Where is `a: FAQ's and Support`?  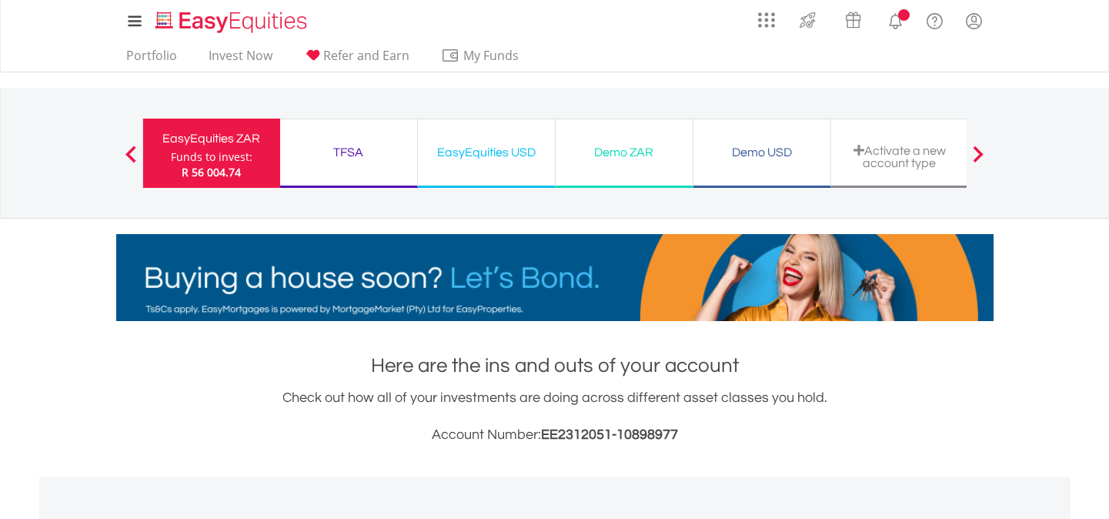 a: FAQ's and Support is located at coordinates (934, 19).